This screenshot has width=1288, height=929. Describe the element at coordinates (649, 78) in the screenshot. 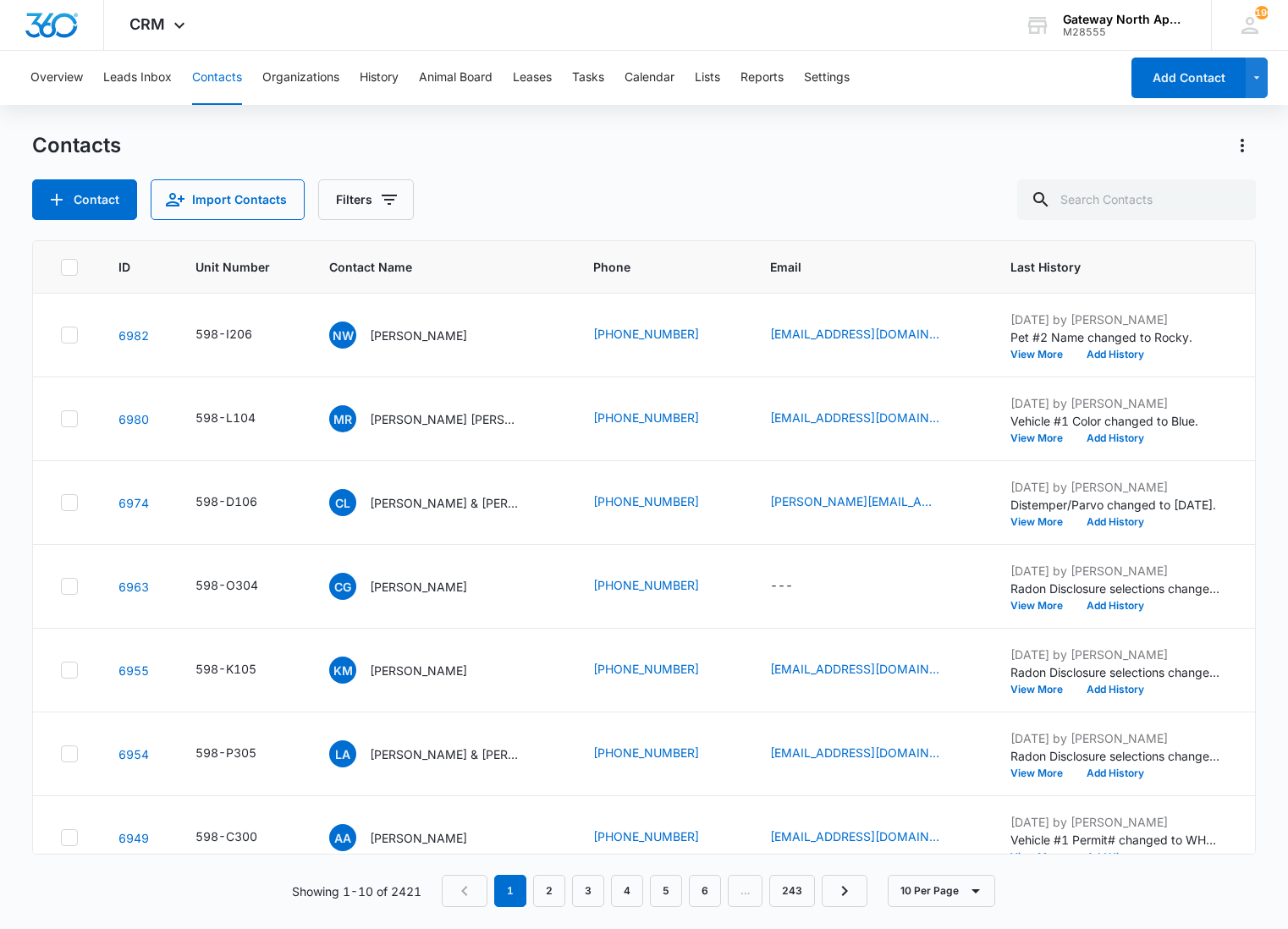

I see `button: Calendar` at that location.